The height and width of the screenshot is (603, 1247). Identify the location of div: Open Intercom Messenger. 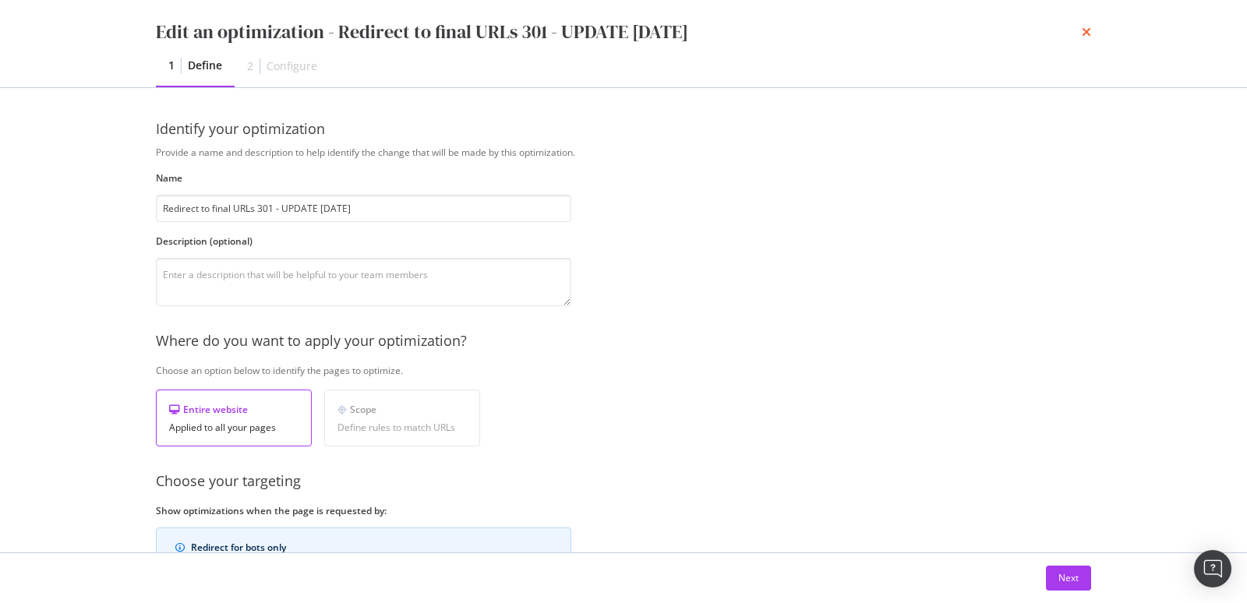
(1212, 569).